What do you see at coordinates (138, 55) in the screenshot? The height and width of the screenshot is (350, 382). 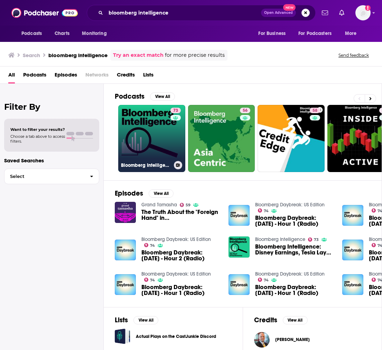 I see `a: Try an exact match` at bounding box center [138, 55].